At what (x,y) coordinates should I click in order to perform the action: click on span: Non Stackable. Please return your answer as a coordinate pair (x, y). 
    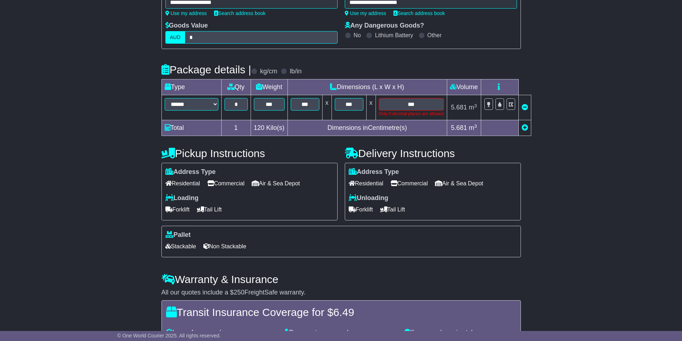
    Looking at the image, I should click on (225, 246).